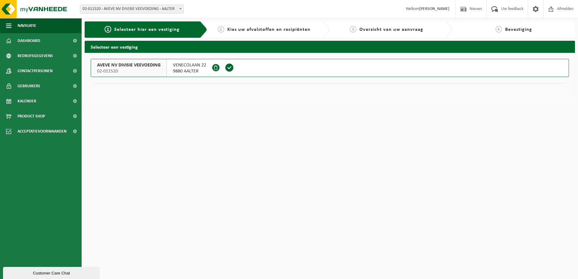 The width and height of the screenshot is (578, 279). What do you see at coordinates (29, 86) in the screenshot?
I see `span: Gebruikers` at bounding box center [29, 86].